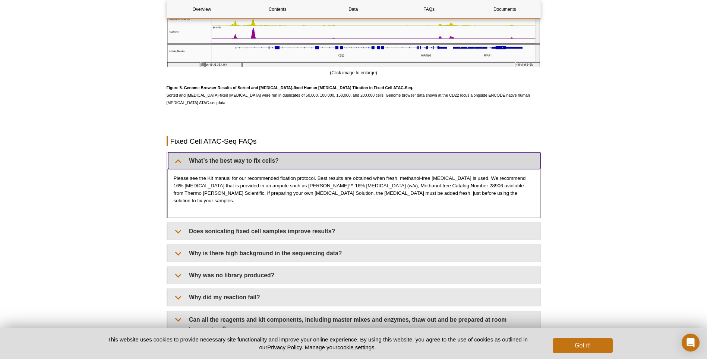 Image resolution: width=707 pixels, height=359 pixels. I want to click on summary: Why did my reaction fail?, so click(354, 297).